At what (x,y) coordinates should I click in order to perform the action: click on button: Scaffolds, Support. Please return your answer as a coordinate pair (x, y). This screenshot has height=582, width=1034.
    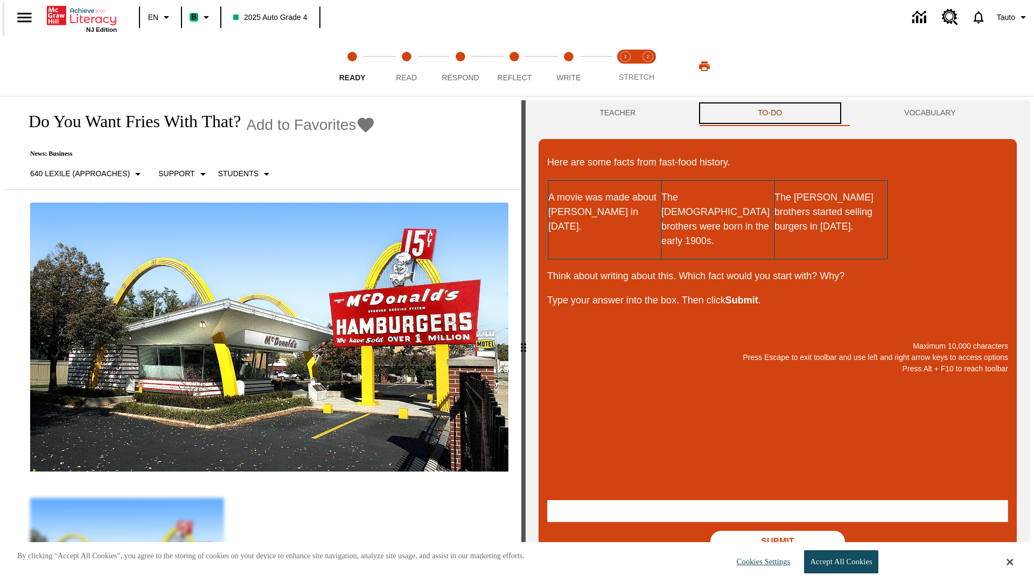
    Looking at the image, I should click on (184, 174).